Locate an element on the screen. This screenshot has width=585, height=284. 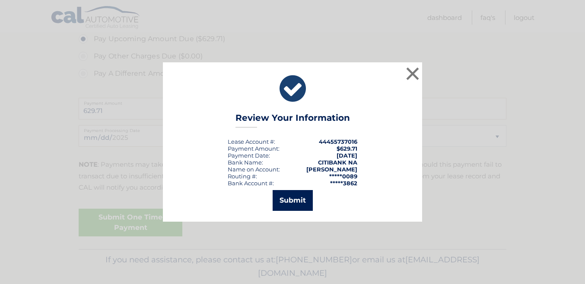
div: Bank Name: is located at coordinates (246, 162).